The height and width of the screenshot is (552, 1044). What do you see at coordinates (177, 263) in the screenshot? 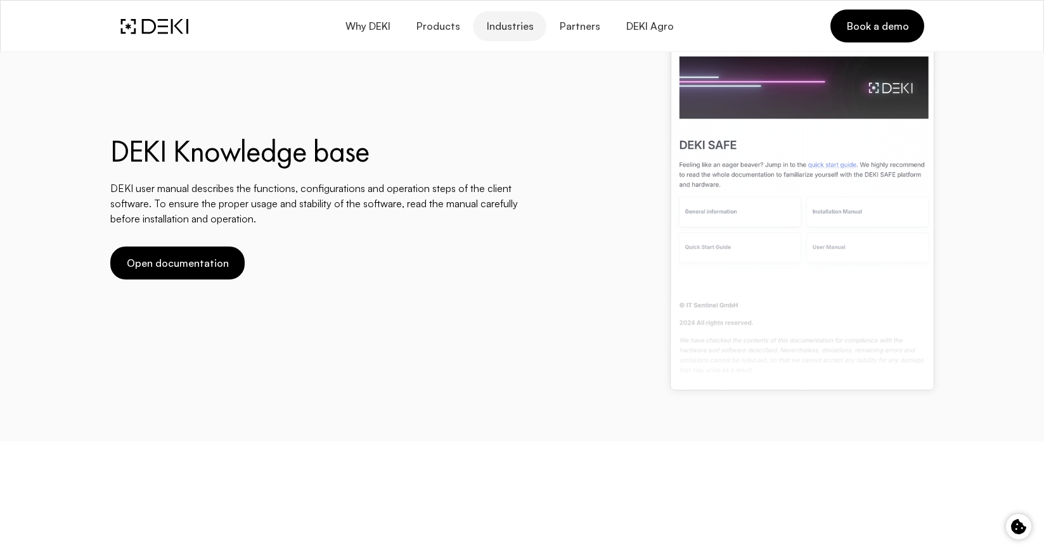
I see `a: Open documentation` at bounding box center [177, 263].